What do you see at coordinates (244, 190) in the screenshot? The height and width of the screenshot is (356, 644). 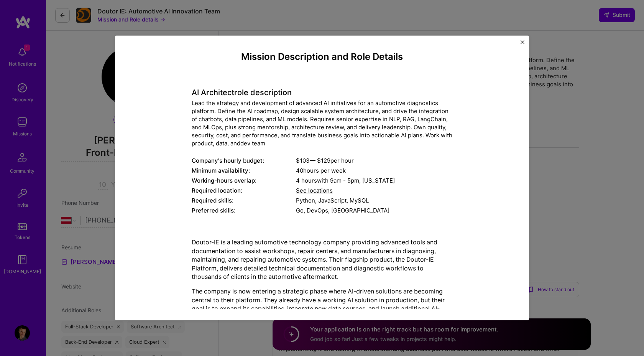 I see `div: Required location:` at bounding box center [244, 190].